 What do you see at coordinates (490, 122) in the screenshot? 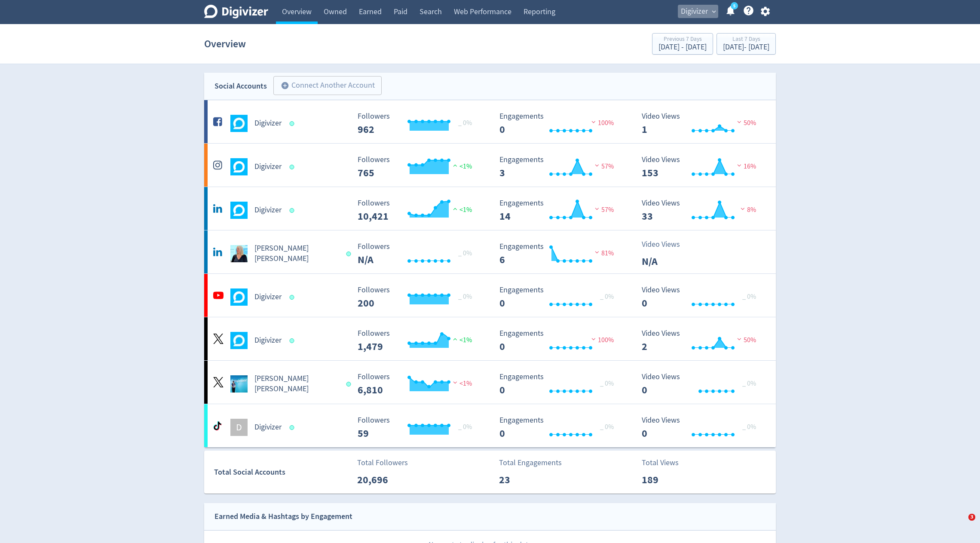
I see `a: Digivizer undefinedDigivizer Followers --- _ 0% Followers 962 Engagements 0 Engagements 0 100% Vi...` at bounding box center [490, 122].